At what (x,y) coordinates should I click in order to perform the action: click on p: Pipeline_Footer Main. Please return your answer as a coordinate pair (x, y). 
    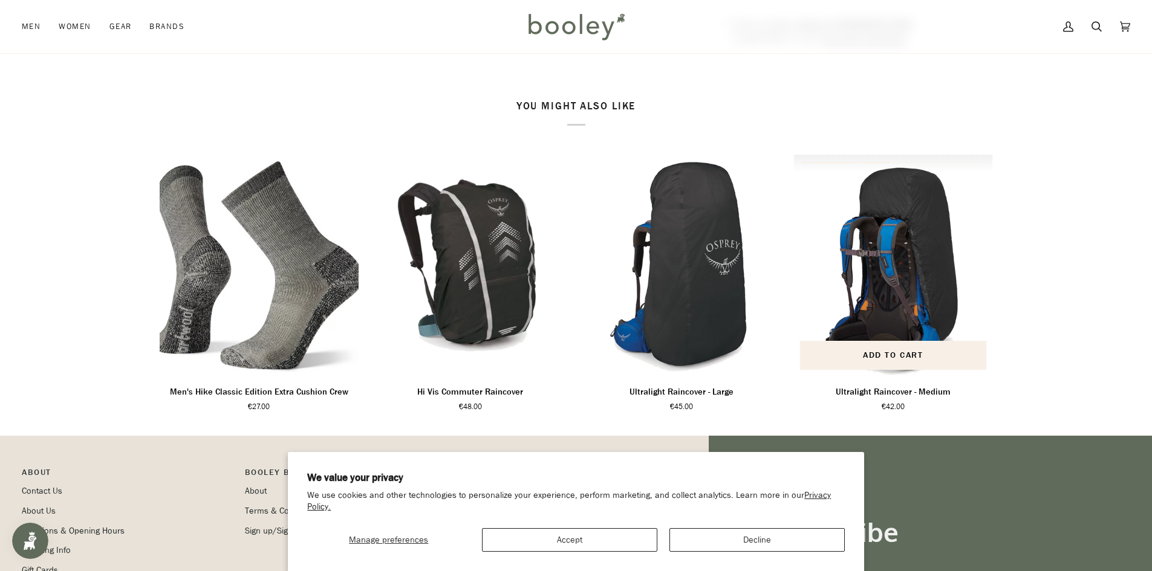
    Looking at the image, I should click on (127, 475).